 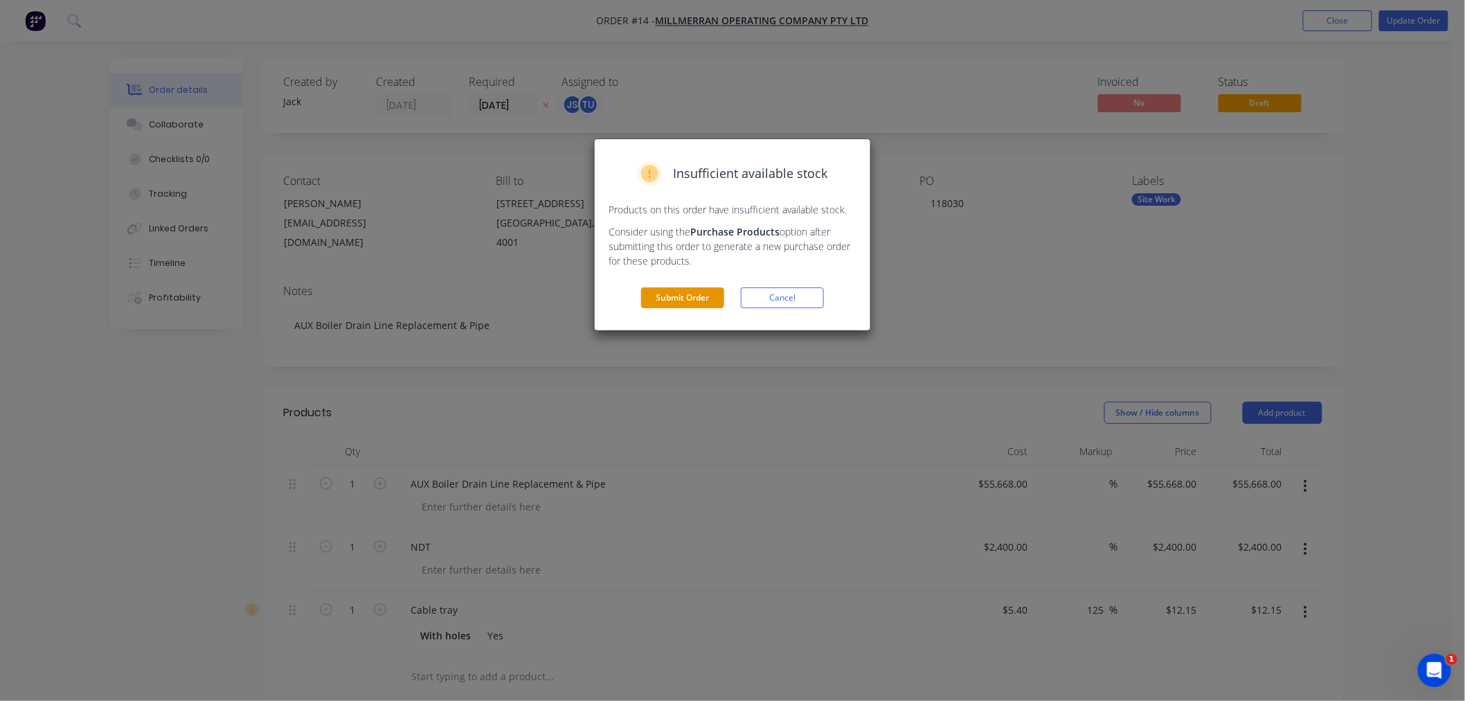 I want to click on span: 1, so click(x=1452, y=659).